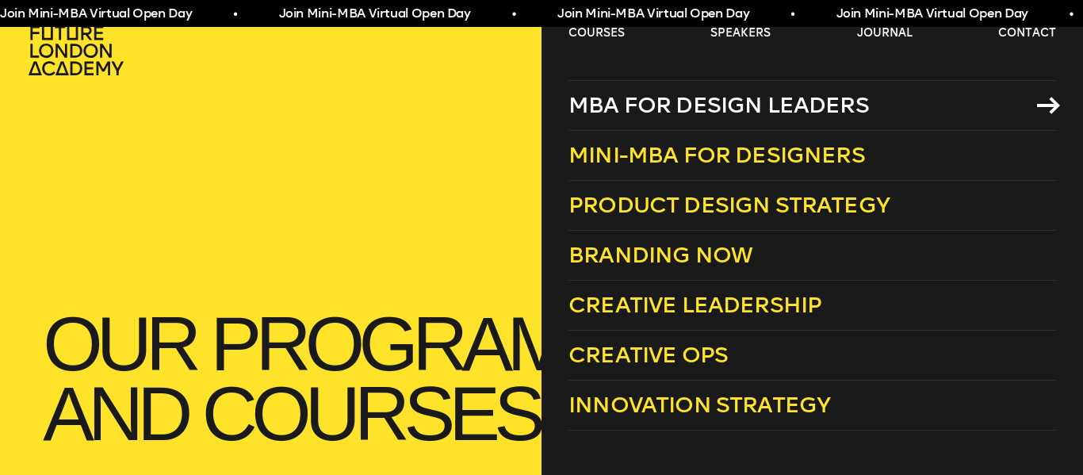  What do you see at coordinates (812, 305) in the screenshot?
I see `a: Creative Leadership` at bounding box center [812, 305].